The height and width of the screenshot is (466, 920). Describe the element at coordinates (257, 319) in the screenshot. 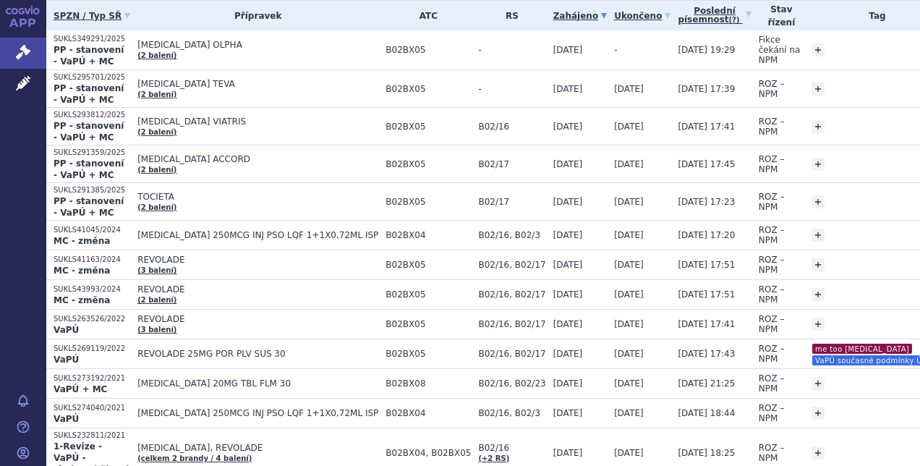

I see `span: REVOLADE` at that location.